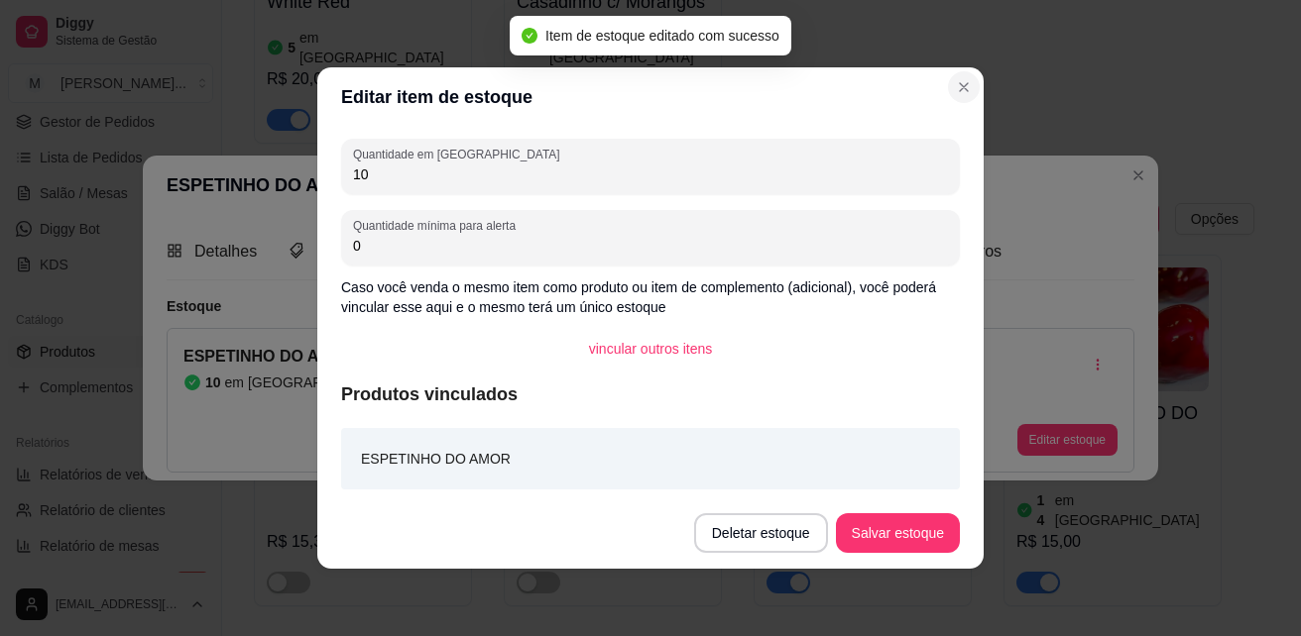  What do you see at coordinates (435, 459) in the screenshot?
I see `article: ESPETINHO DO AMOR` at bounding box center [435, 459].